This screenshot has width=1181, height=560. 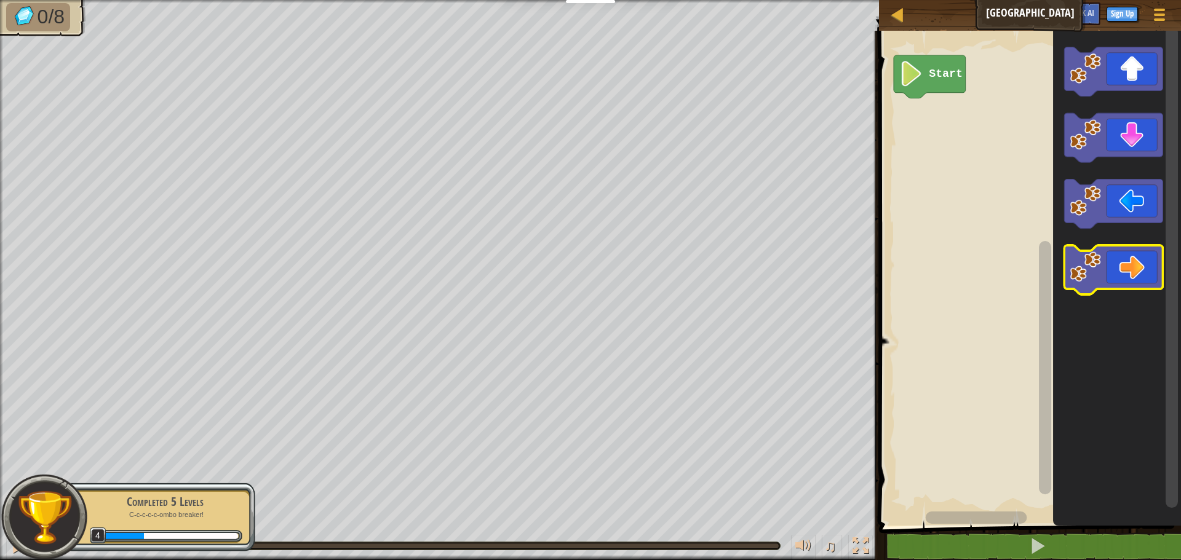 I want to click on button: Ask AI, so click(x=1084, y=14).